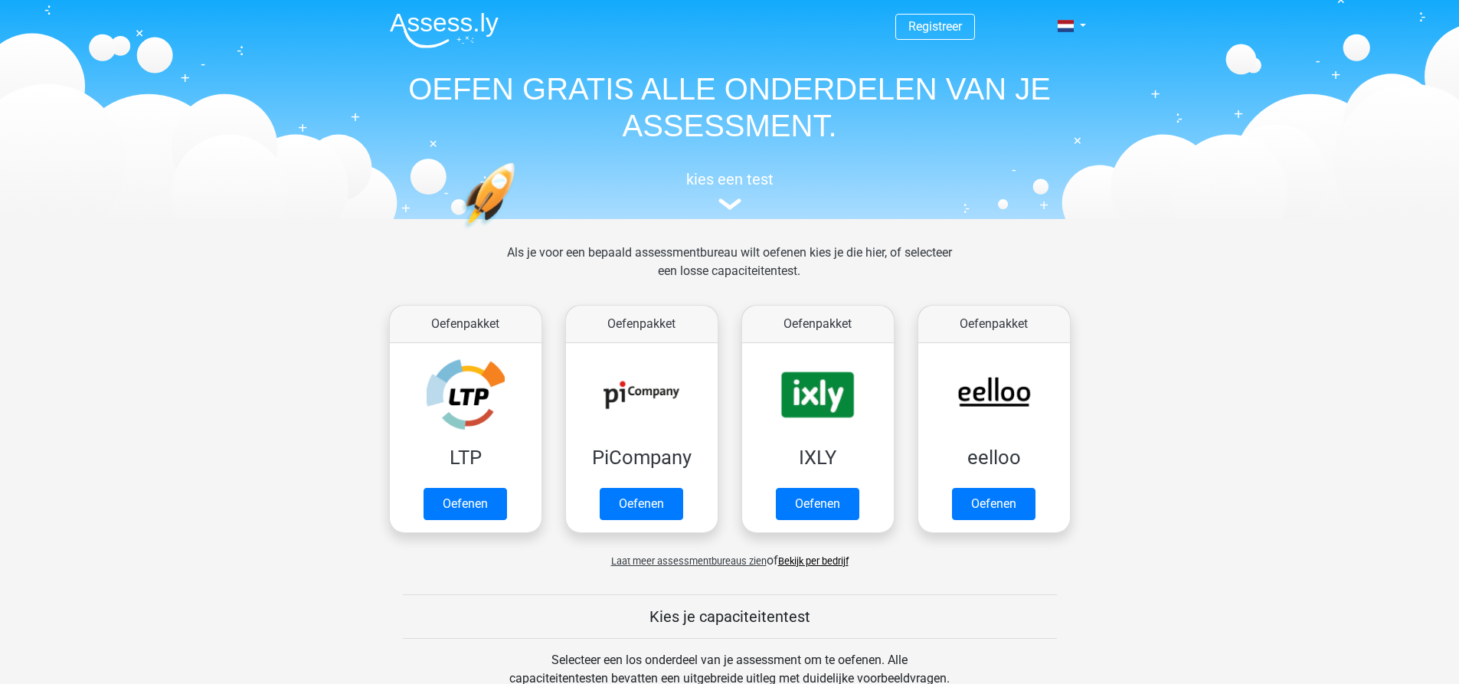 Image resolution: width=1459 pixels, height=684 pixels. I want to click on div: Als je voor een bepaald assessmentbureau wilt oefenen kies je die hier, of selecteer een losse ca..., so click(729, 271).